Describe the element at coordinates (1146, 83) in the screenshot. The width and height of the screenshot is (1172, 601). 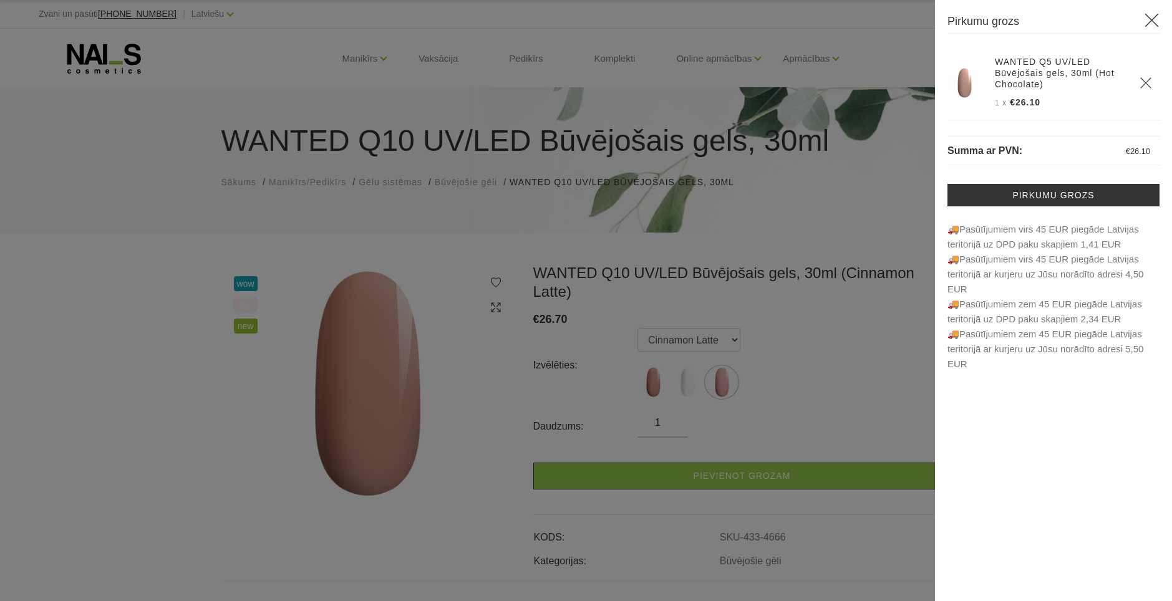
I see `a: Delete` at that location.